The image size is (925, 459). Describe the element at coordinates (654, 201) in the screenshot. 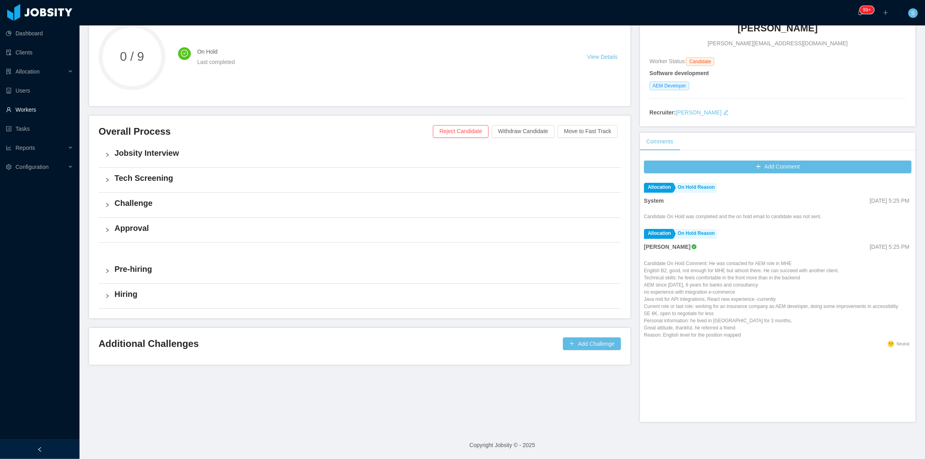

I see `strong: System` at that location.